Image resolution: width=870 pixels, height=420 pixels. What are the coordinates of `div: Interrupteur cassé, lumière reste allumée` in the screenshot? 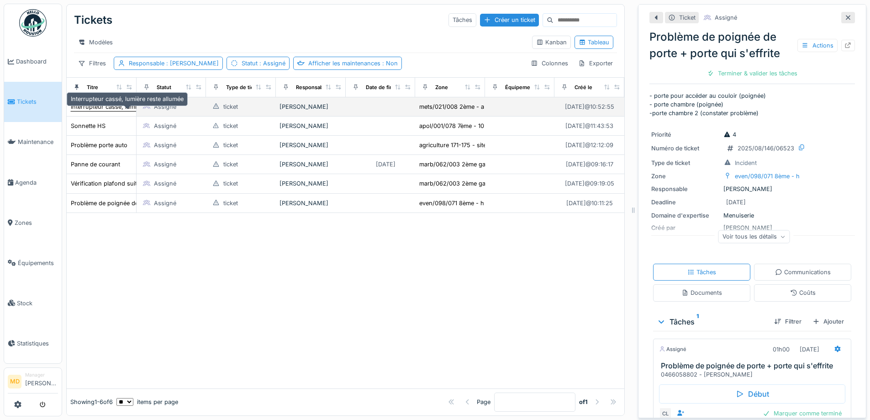 It's located at (127, 99).